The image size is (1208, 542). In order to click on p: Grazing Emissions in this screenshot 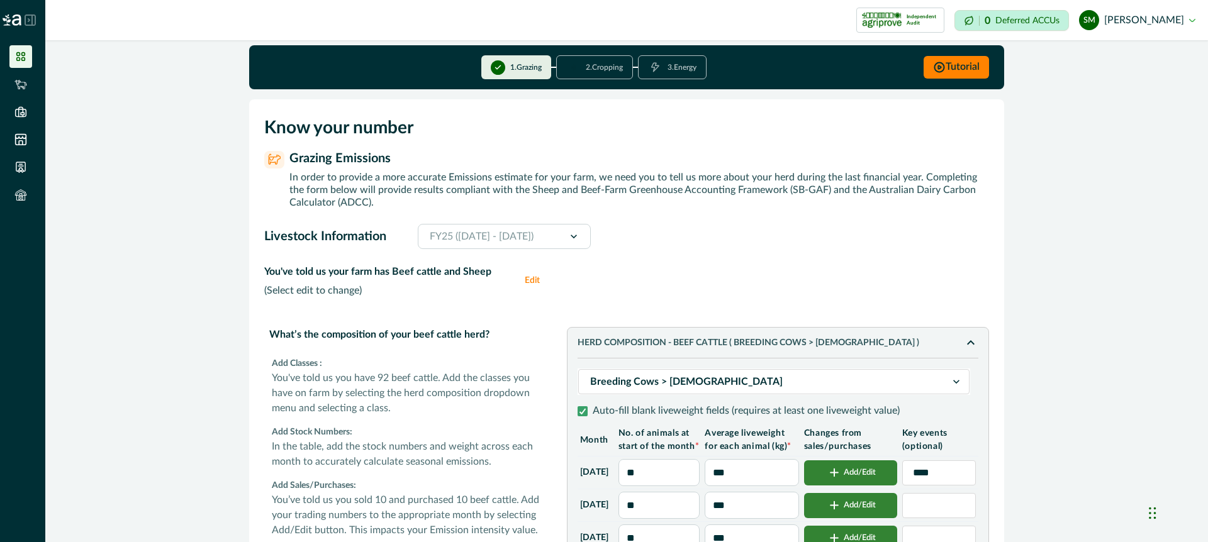, I will do `click(340, 159)`.